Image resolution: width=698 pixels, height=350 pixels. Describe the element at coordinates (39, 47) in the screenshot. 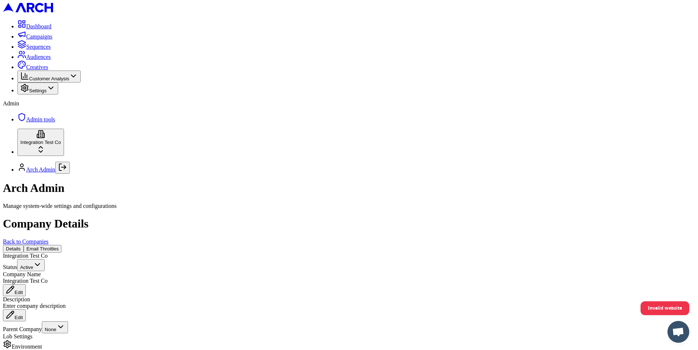

I see `span: Sequences` at that location.